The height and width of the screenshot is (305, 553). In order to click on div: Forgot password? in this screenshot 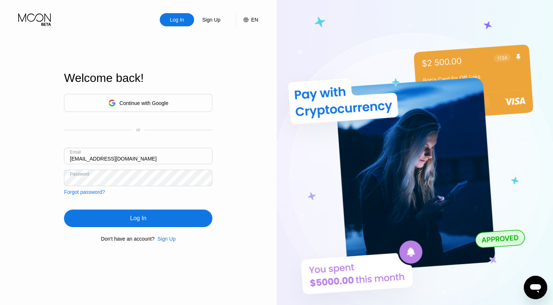, I will do `click(84, 192)`.